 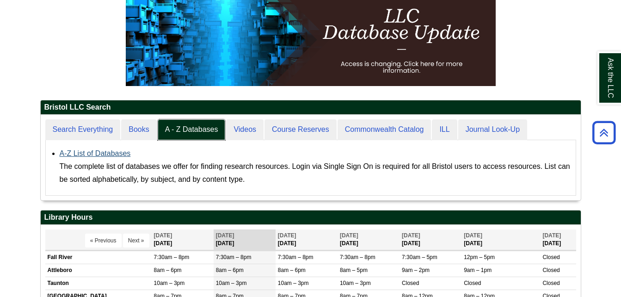 What do you see at coordinates (95, 153) in the screenshot?
I see `a: A-Z List of Databases` at bounding box center [95, 153].